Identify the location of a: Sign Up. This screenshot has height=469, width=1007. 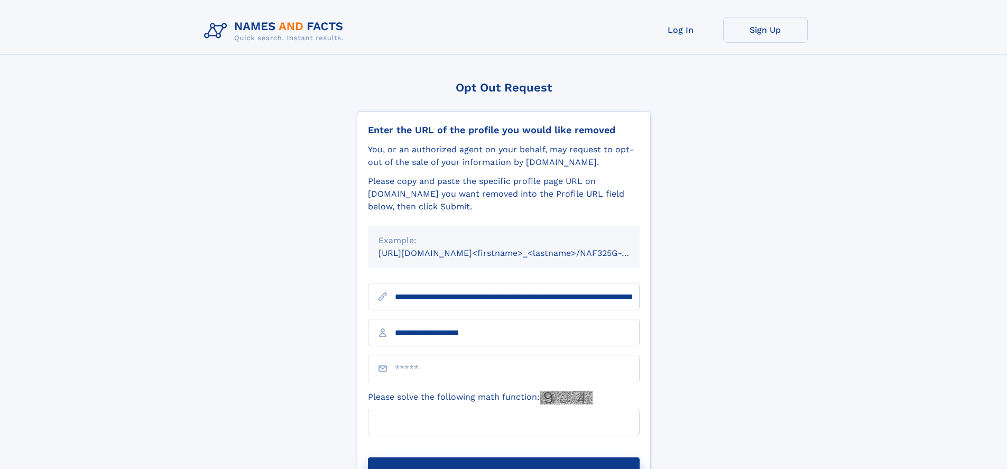
(765, 30).